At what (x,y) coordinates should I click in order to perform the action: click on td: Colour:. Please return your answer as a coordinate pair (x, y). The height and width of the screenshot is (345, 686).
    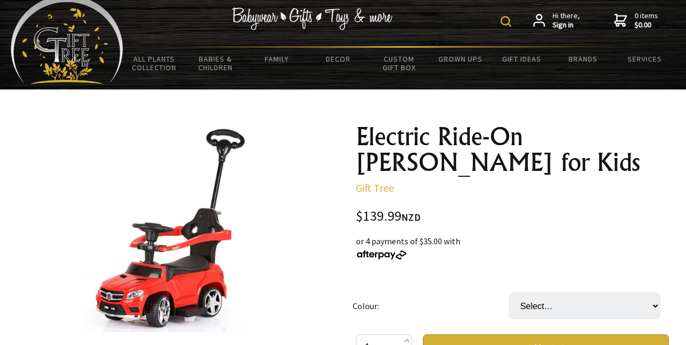
    Looking at the image, I should click on (431, 306).